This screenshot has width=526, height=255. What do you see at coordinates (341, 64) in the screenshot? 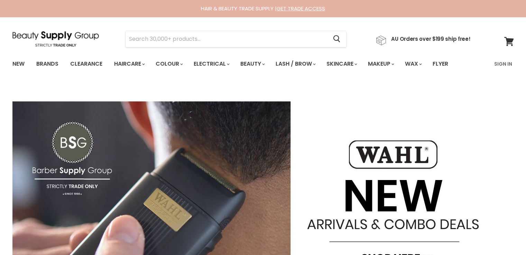
I see `a: Skincare` at bounding box center [341, 64].